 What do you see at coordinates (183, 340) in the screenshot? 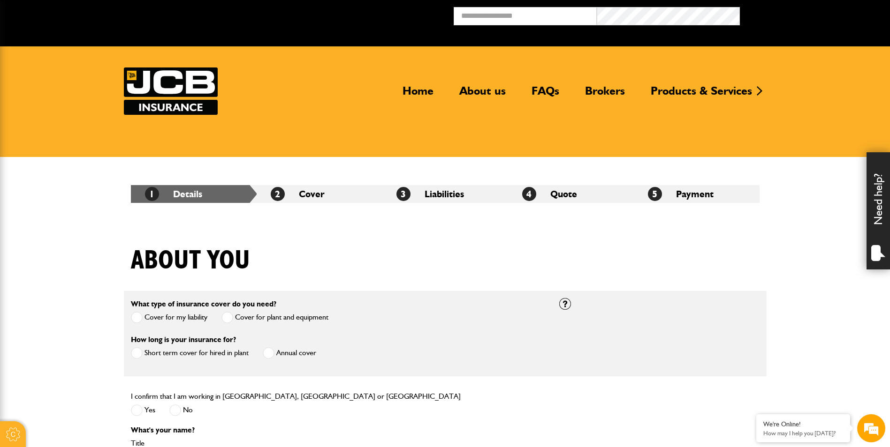
I see `label: How long is your insurance for?` at bounding box center [183, 340].